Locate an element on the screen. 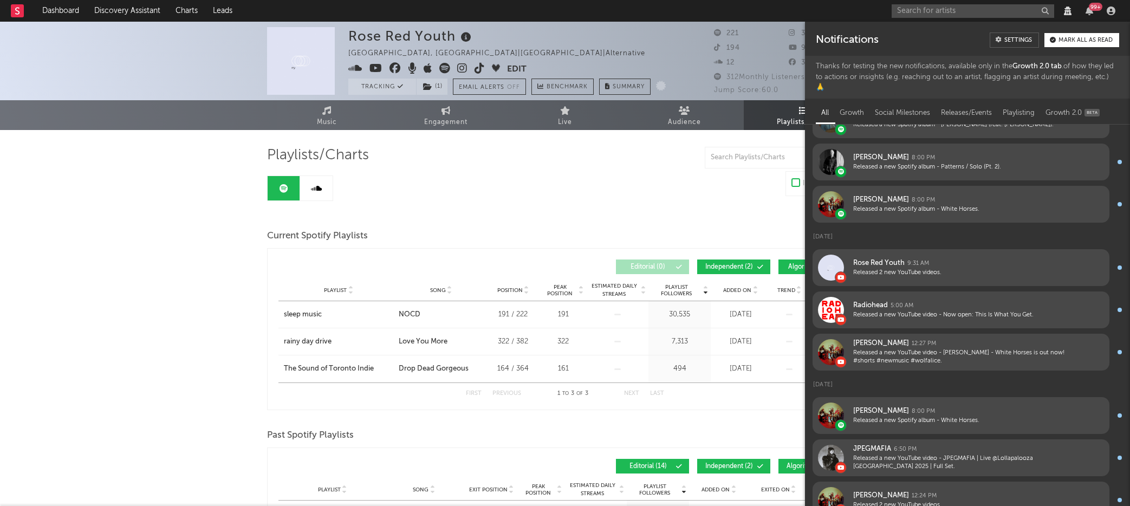  span: 92 is located at coordinates (800, 48).